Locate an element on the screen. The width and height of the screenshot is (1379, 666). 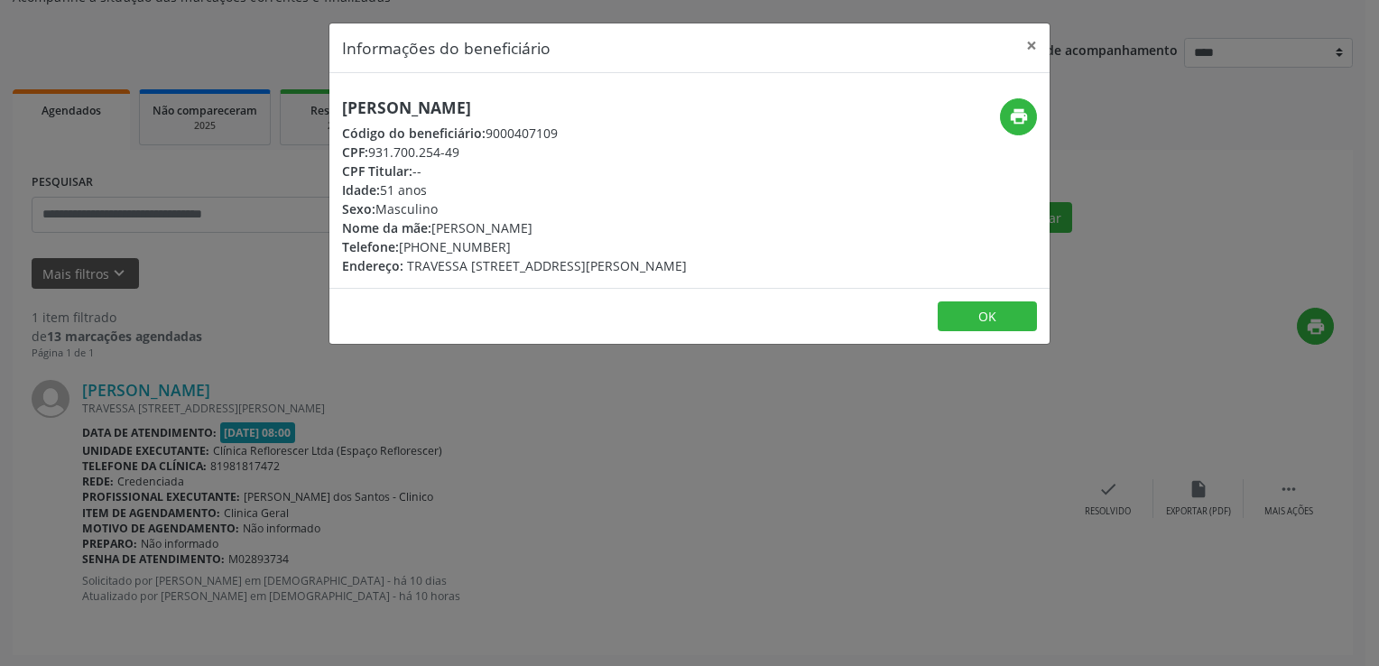
div: Masculino is located at coordinates (514, 208).